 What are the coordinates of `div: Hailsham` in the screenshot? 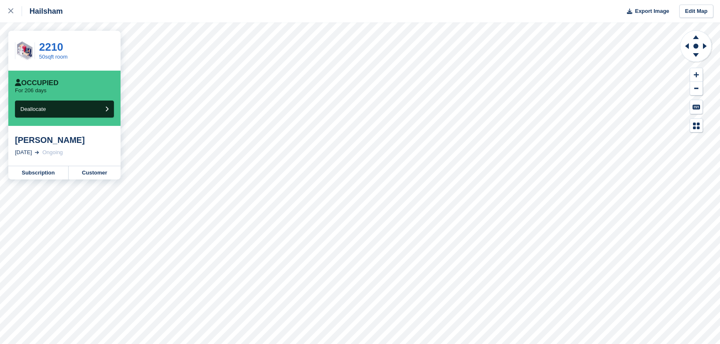 It's located at (42, 11).